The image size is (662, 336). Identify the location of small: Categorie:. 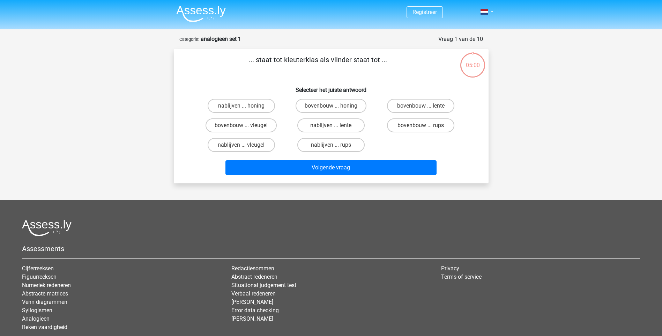
(189, 39).